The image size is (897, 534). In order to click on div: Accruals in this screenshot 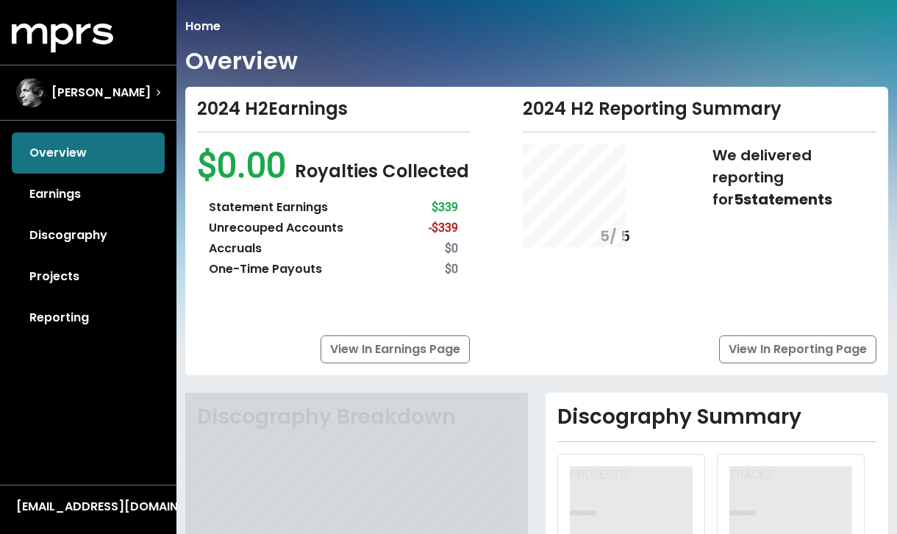, I will do `click(235, 248)`.